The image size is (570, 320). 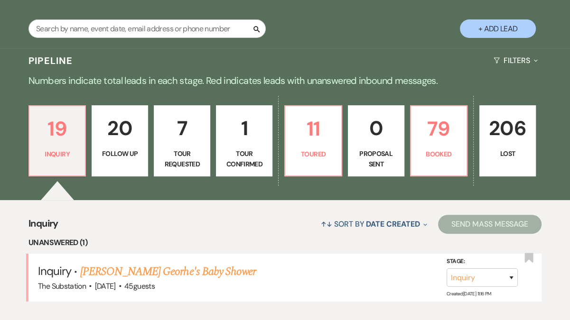 I want to click on a: 19Inquiry, so click(x=57, y=141).